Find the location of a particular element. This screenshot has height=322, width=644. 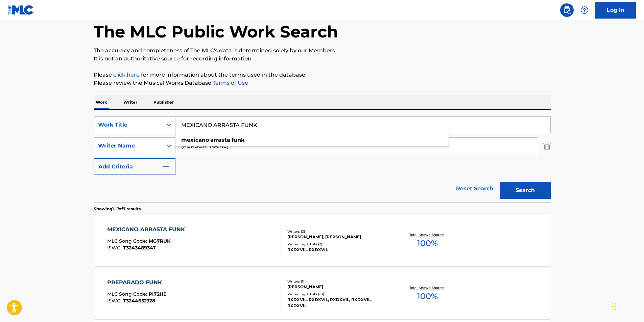

button: Search is located at coordinates (525, 191).